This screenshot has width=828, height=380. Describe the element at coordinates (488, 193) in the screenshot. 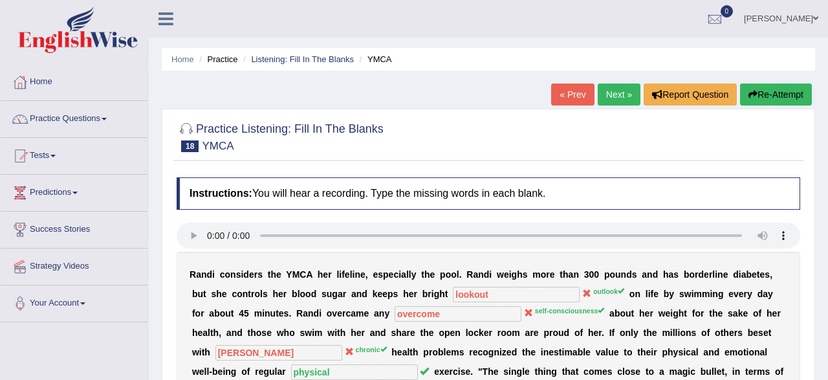

I see `h4: You will hear a recording. Type the missing words in each blank.` at that location.